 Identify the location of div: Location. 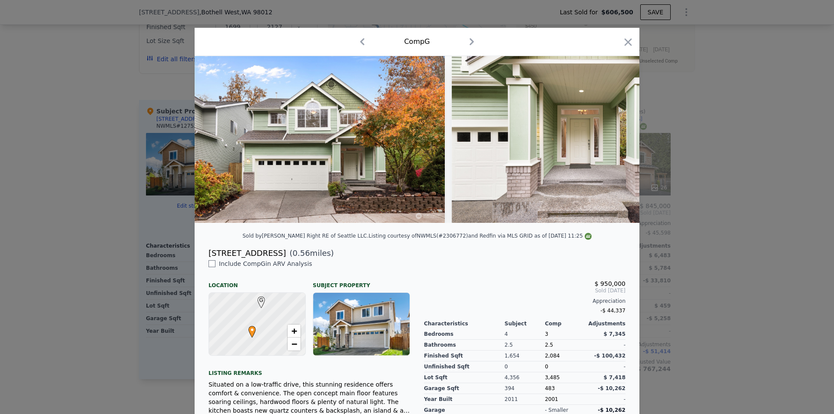
(257, 282).